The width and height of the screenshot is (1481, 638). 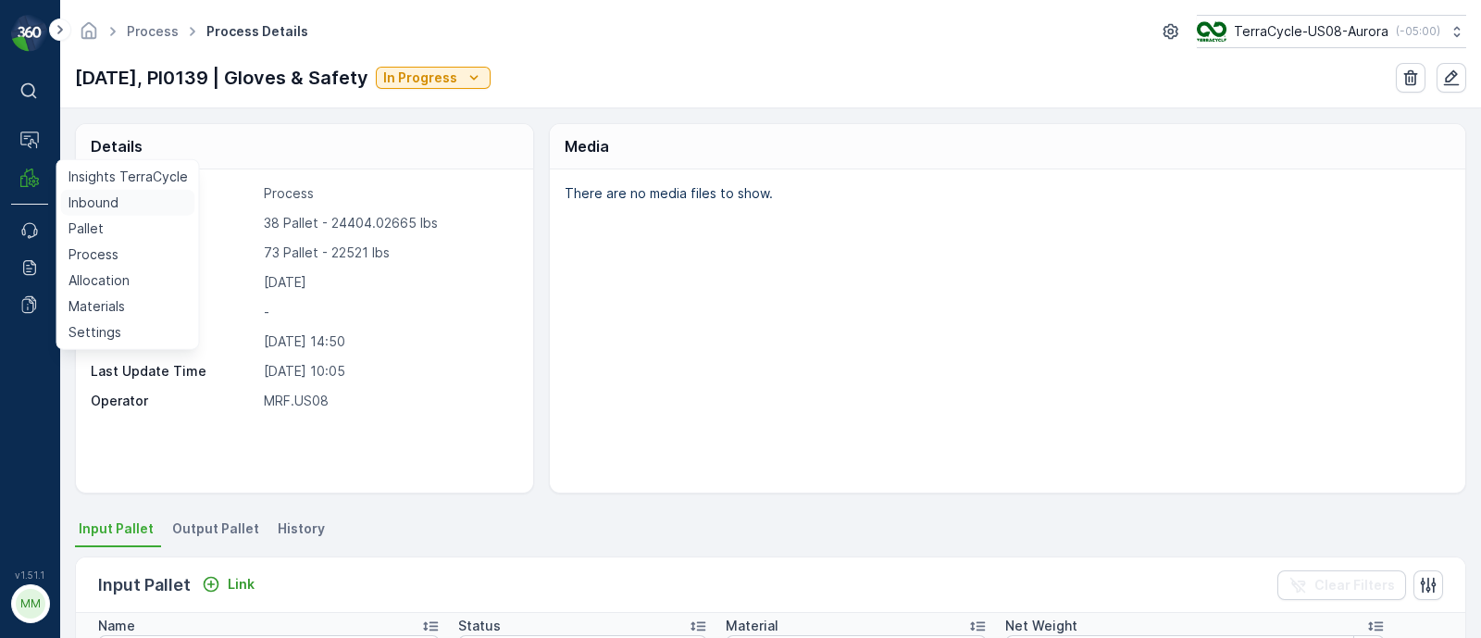 I want to click on span: Input Pallet, so click(x=116, y=529).